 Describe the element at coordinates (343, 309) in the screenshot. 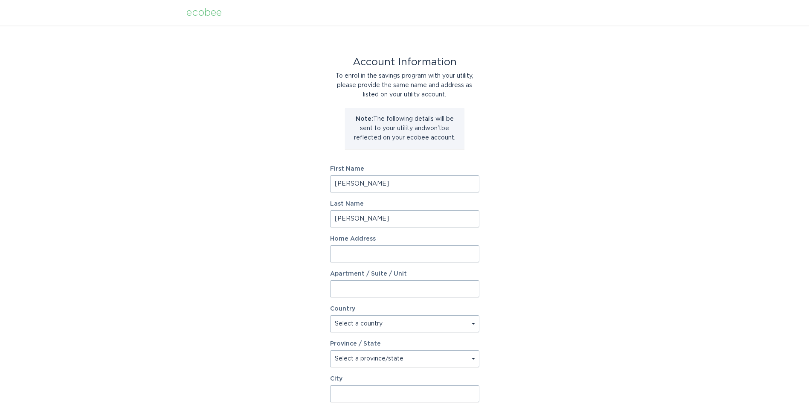

I see `label: Country` at that location.